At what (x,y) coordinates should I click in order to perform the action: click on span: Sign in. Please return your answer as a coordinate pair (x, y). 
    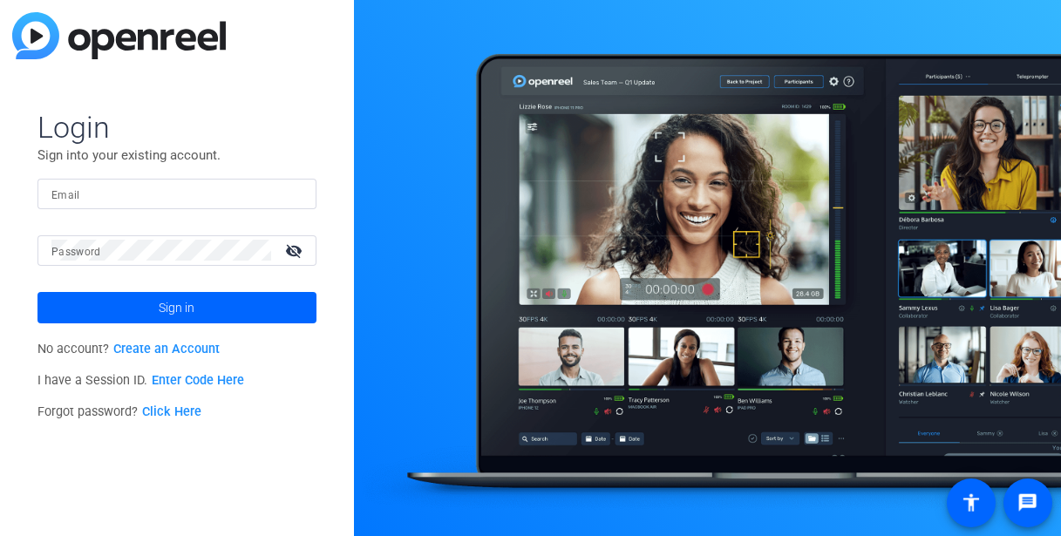
    Looking at the image, I should click on (176, 308).